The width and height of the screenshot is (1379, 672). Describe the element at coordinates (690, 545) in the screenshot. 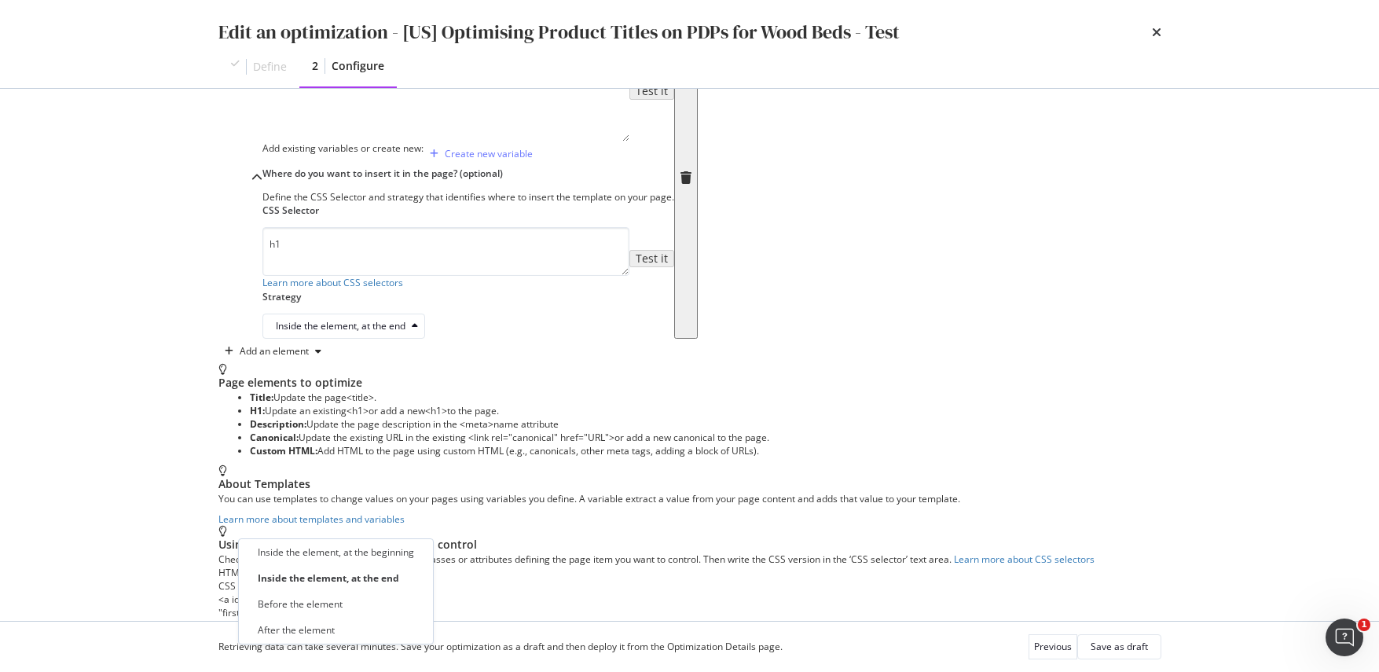

I see `div: Using CSS selectors to describe items to control` at that location.